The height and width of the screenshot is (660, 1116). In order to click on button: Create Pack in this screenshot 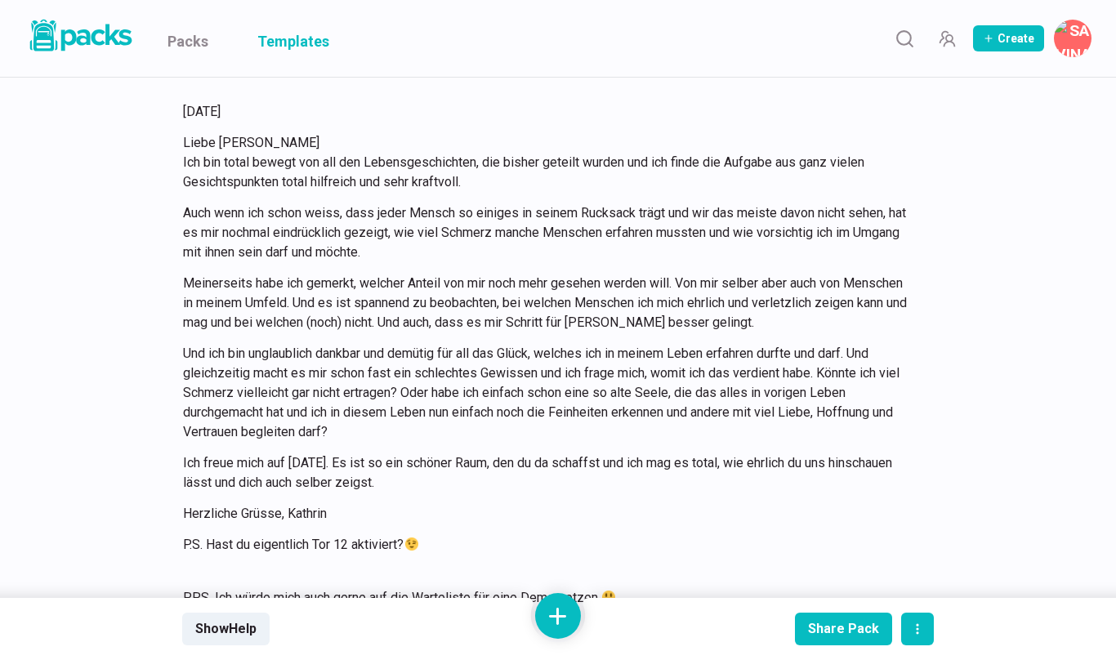, I will do `click(1008, 38)`.